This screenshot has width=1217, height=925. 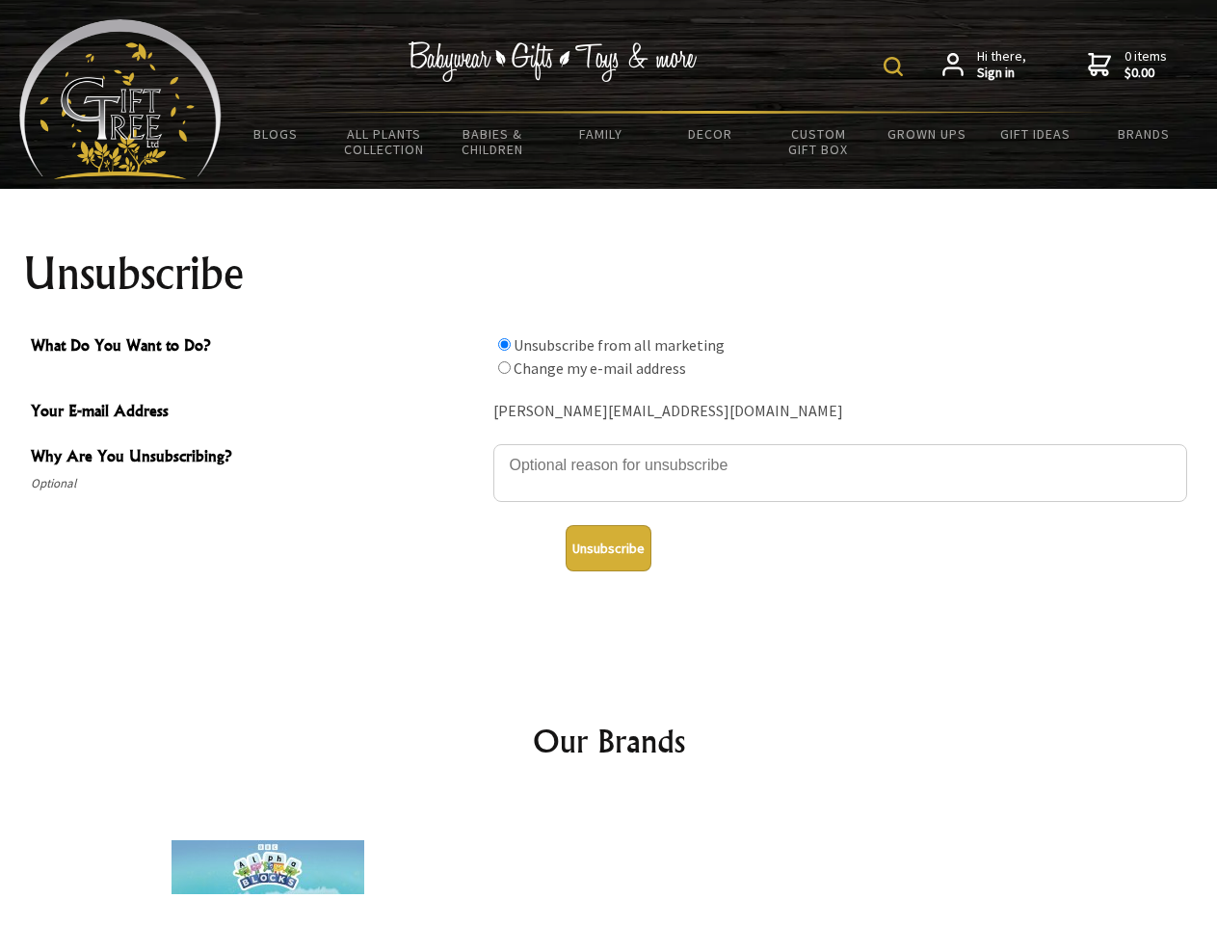 What do you see at coordinates (984, 65) in the screenshot?
I see `a: Hi there,Sign in` at bounding box center [984, 65].